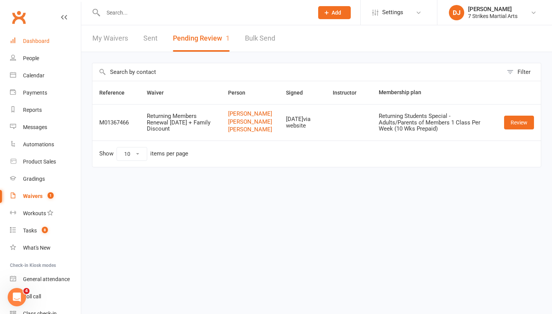 The width and height of the screenshot is (552, 314). I want to click on a: What's New, so click(45, 248).